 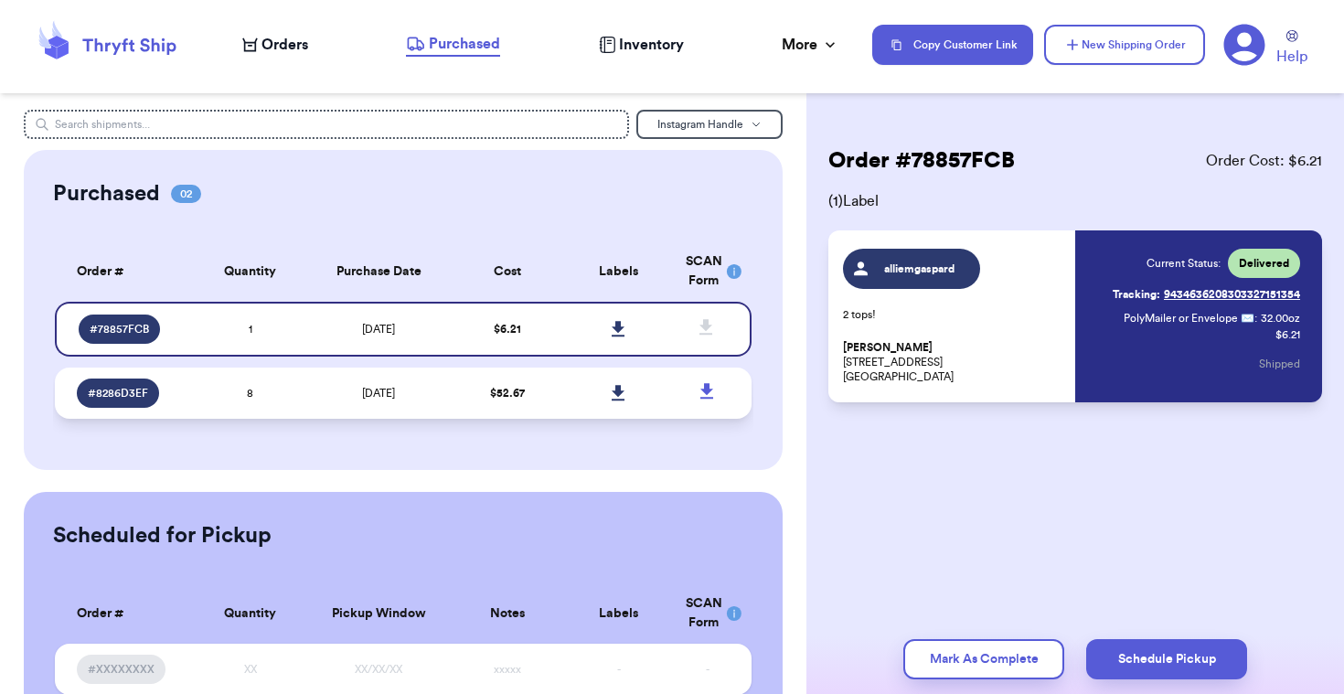 What do you see at coordinates (651, 45) in the screenshot?
I see `span: Inventory` at bounding box center [651, 45].